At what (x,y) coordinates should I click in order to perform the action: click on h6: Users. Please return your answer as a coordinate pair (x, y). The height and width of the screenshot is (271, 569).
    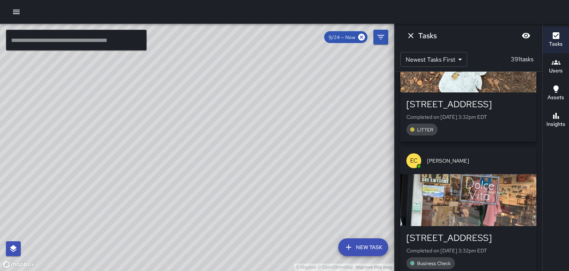
    Looking at the image, I should click on (556, 71).